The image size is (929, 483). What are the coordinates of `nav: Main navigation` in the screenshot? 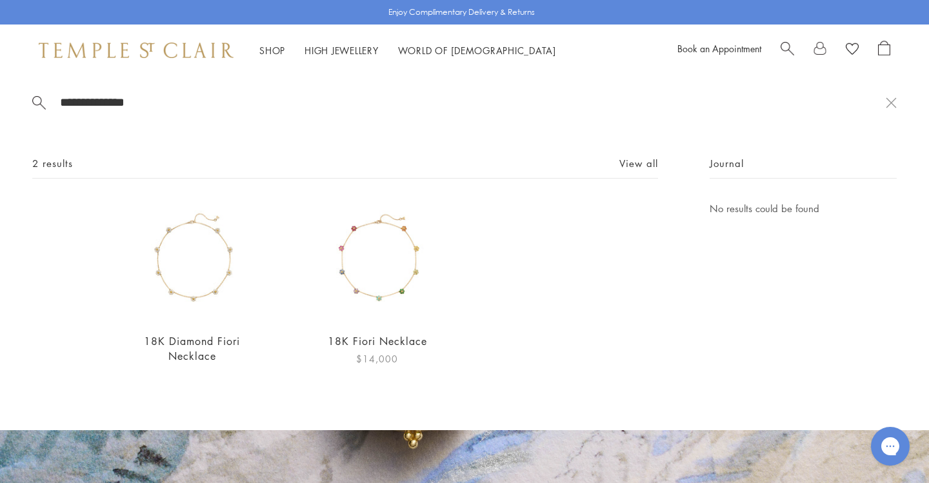 It's located at (408, 50).